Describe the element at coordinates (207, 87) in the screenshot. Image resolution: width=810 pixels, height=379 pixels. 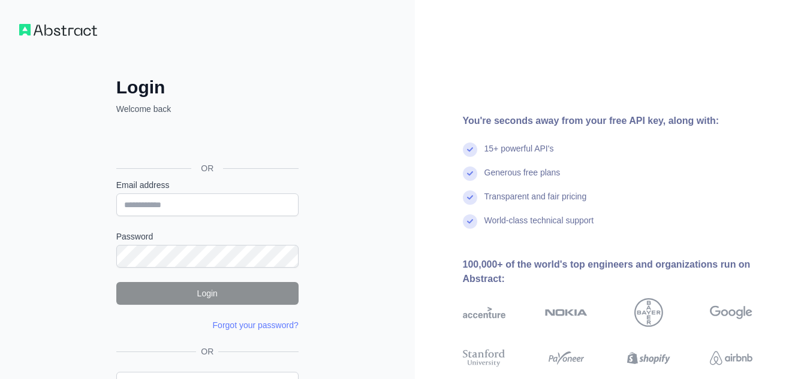
I see `h2: Login` at that location.